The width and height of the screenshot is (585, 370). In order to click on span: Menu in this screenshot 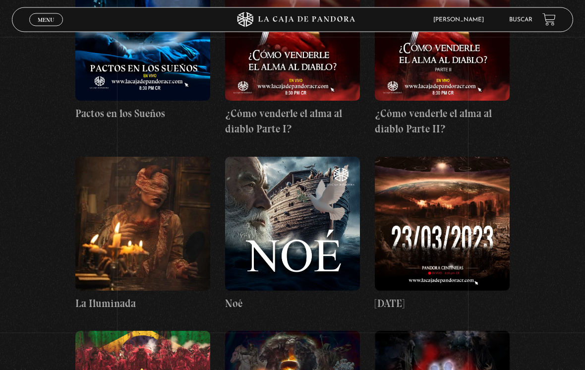, I will do `click(46, 20)`.